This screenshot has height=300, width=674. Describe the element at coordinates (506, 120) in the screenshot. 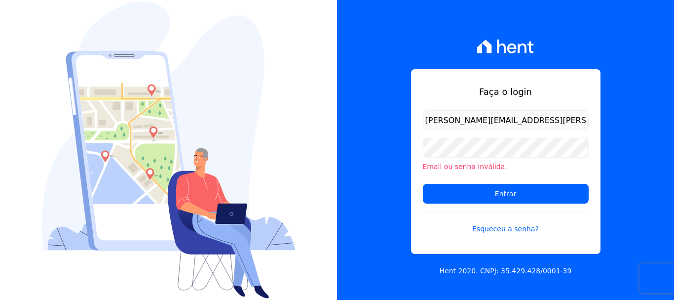

I see `input: Email` at that location.